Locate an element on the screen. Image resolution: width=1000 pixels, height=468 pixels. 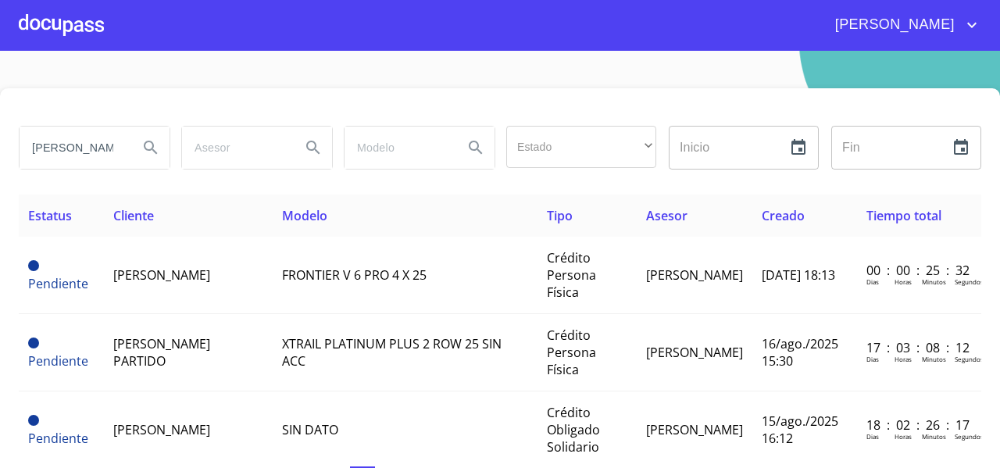
p: 00 : 00 : 25 : 32 is located at coordinates (919, 270).